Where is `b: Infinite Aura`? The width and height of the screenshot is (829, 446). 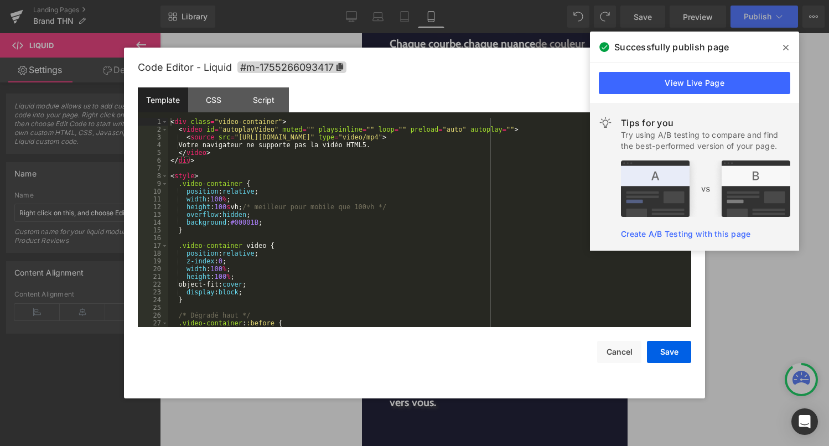
b: Infinite Aura is located at coordinates (75, 178).